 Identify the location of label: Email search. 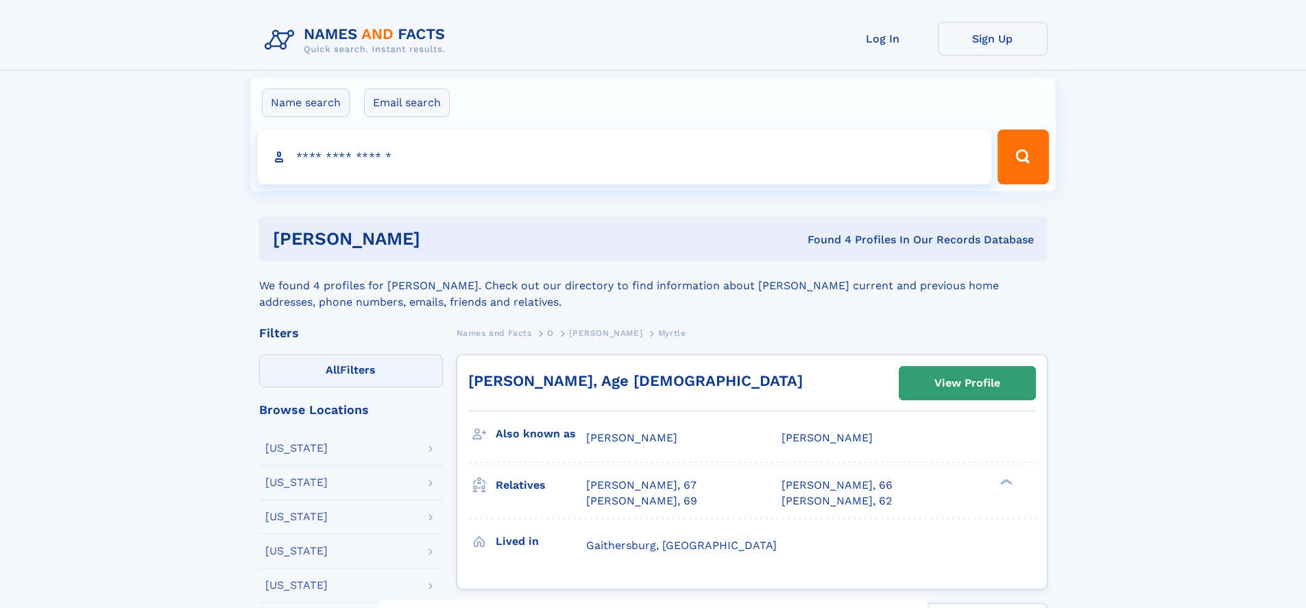
(407, 103).